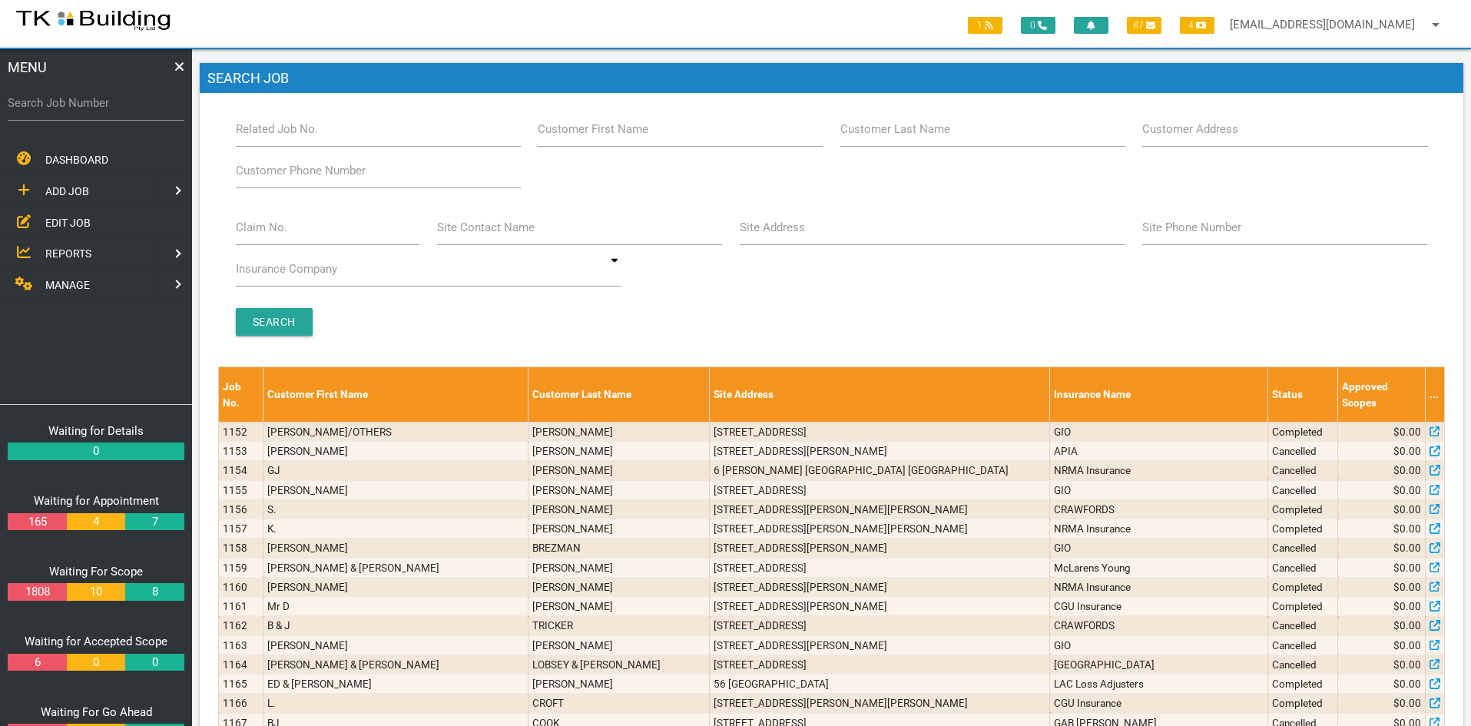  I want to click on a: 7, so click(154, 522).